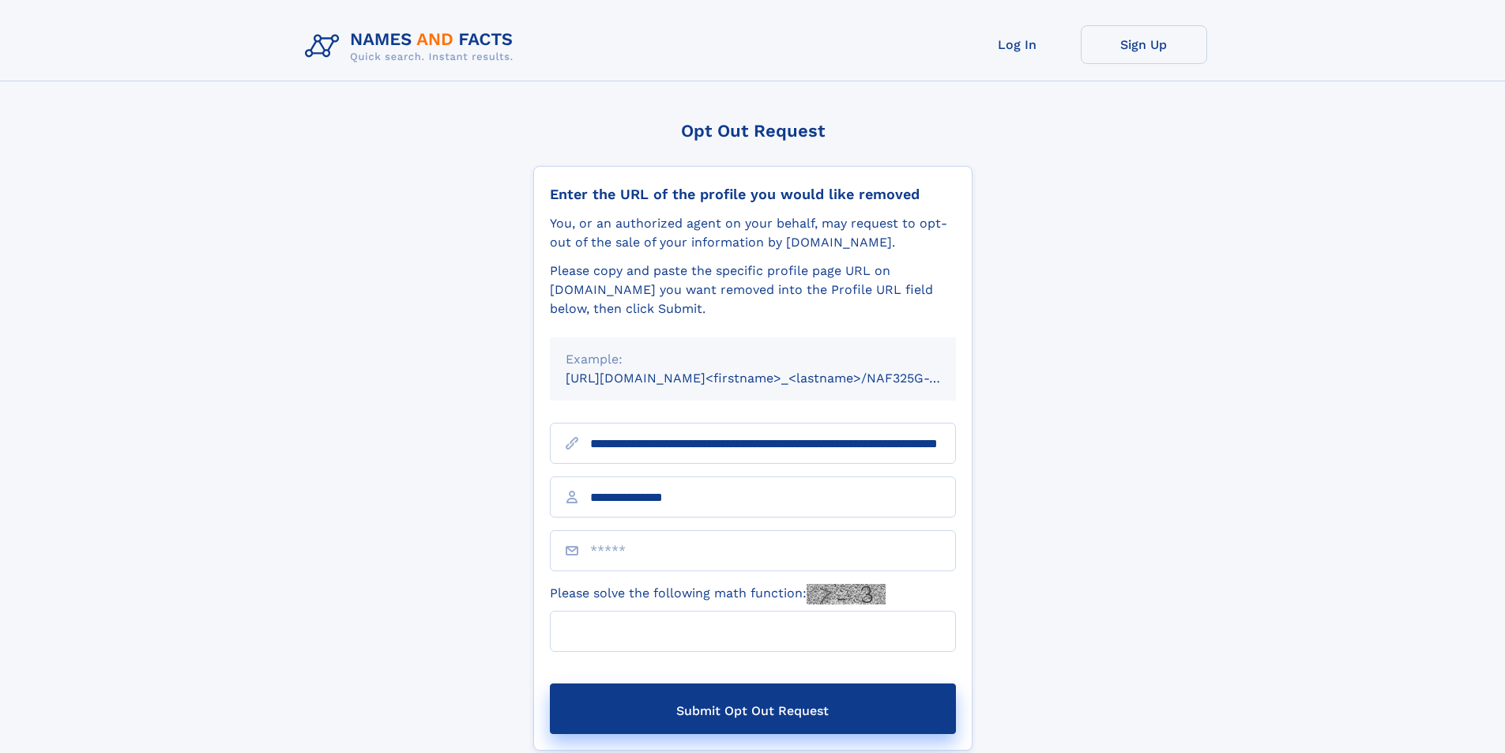  Describe the element at coordinates (753, 709) in the screenshot. I see `button: Submit Opt Out Request` at that location.